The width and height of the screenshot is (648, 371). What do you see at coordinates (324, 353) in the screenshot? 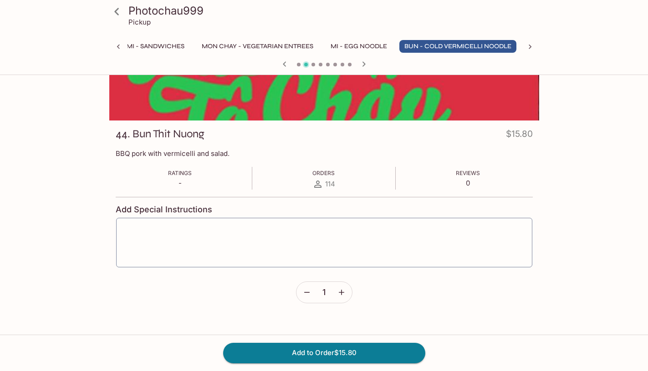
I see `button: Add to Order$15.80` at bounding box center [324, 353].